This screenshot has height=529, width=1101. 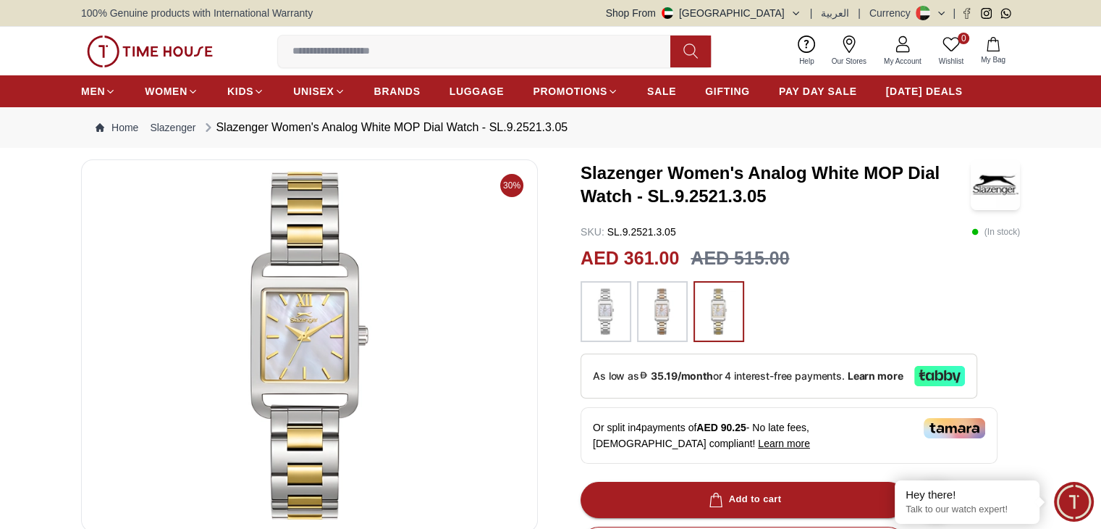 What do you see at coordinates (172, 91) in the screenshot?
I see `a: WOMEN` at bounding box center [172, 91].